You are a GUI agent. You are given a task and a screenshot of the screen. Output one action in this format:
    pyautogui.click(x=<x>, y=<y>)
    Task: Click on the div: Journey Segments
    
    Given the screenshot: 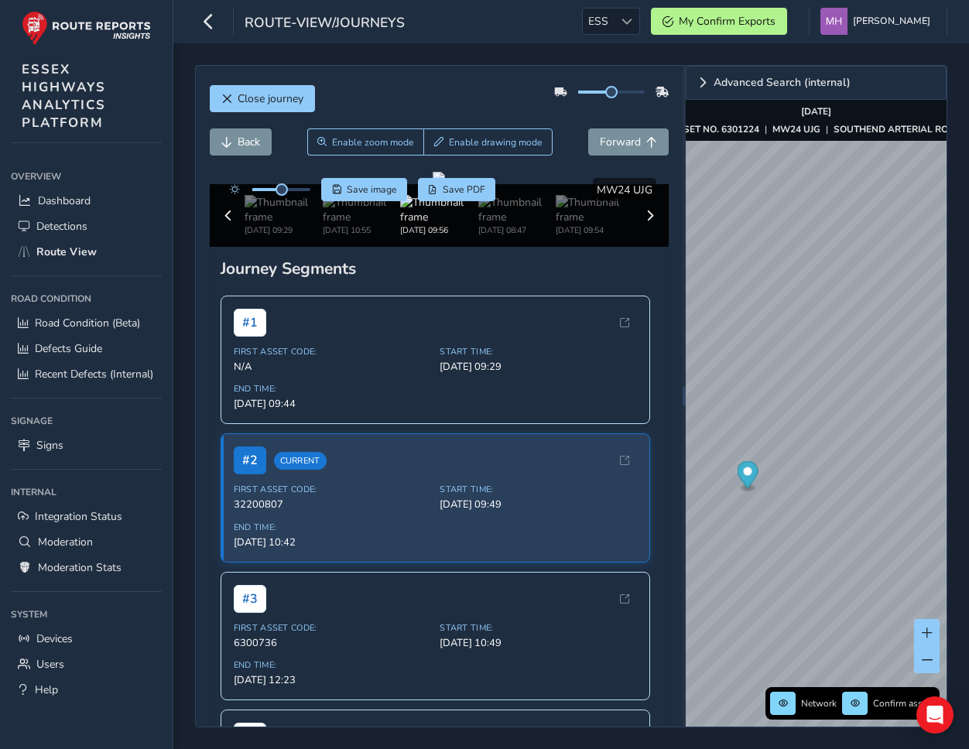 What is the action you would take?
    pyautogui.click(x=440, y=269)
    